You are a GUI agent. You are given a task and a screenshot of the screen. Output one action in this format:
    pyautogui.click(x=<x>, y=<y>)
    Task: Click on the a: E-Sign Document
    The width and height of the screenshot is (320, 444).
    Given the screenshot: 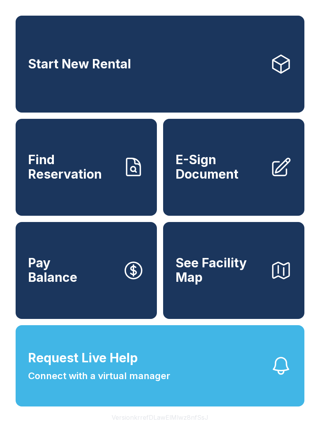 What is the action you would take?
    pyautogui.click(x=234, y=167)
    